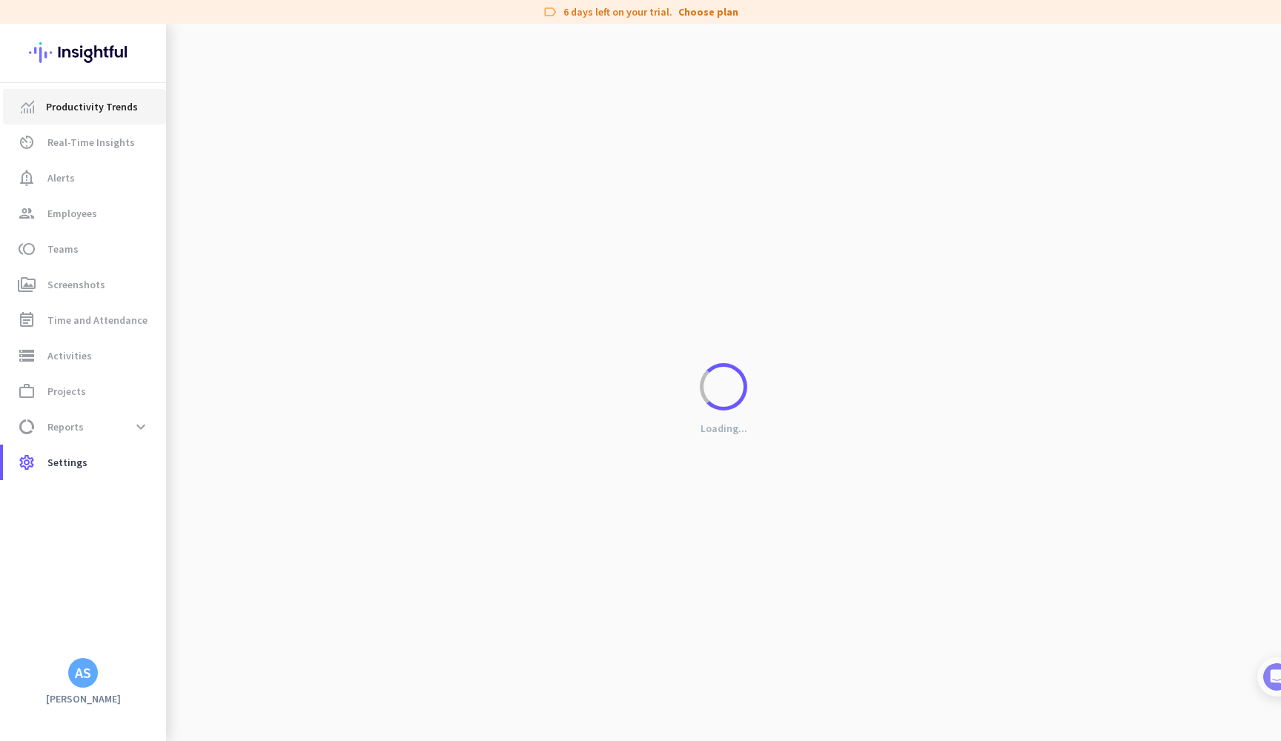 This screenshot has width=1281, height=741. Describe the element at coordinates (27, 107) in the screenshot. I see `img: menu-item` at that location.